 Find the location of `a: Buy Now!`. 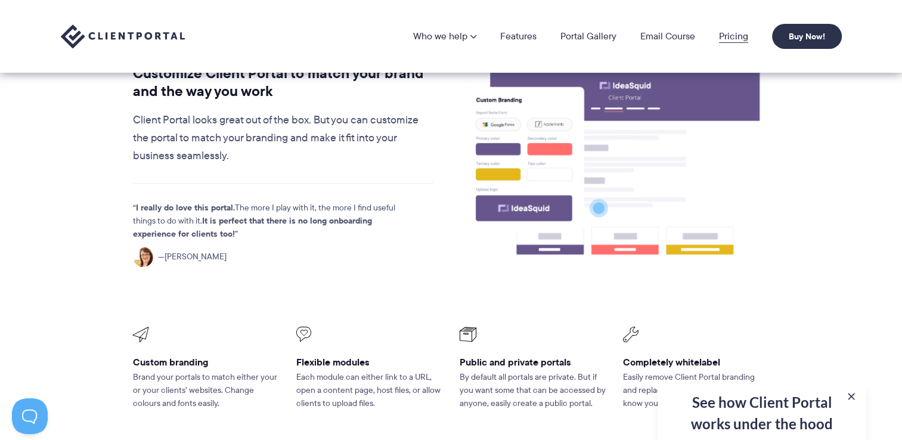

a: Buy Now! is located at coordinates (806, 36).